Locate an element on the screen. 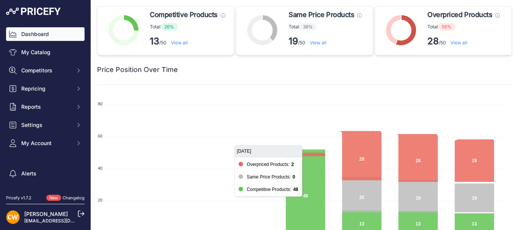 The height and width of the screenshot is (230, 518). a: Changelog is located at coordinates (74, 198).